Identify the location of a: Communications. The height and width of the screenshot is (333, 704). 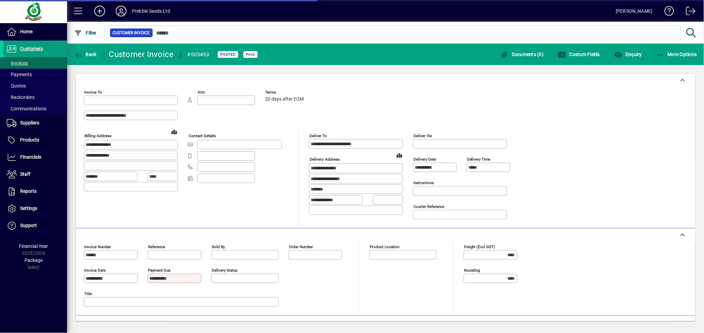
(35, 109).